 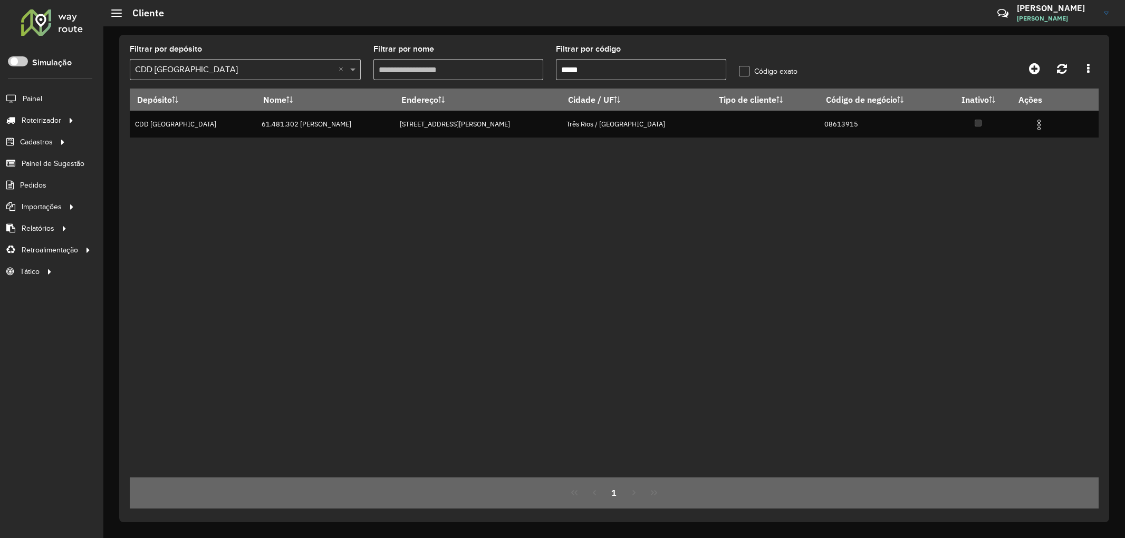 I want to click on th: Tipo de cliente, so click(x=765, y=100).